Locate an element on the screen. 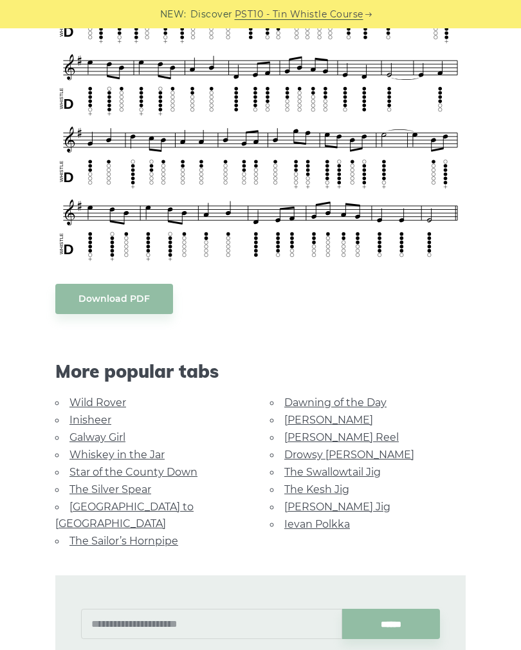  a: Star of the County Down is located at coordinates (133, 471).